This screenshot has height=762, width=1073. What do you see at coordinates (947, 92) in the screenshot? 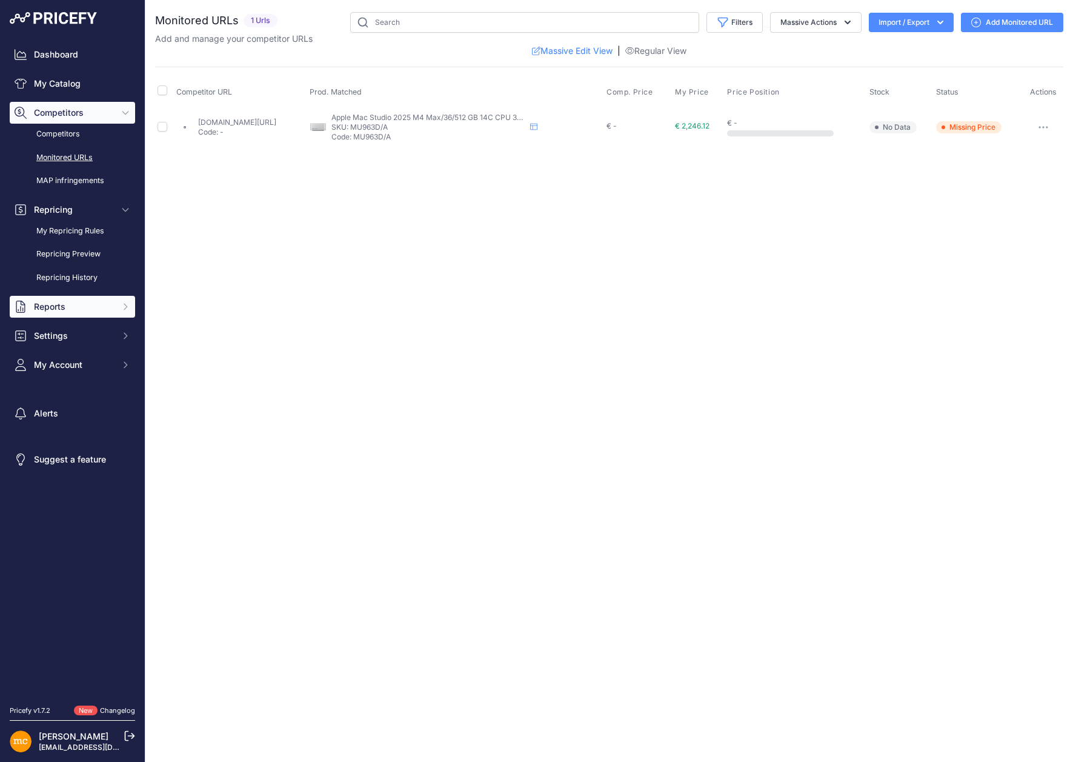
I see `span: Status` at bounding box center [947, 92].